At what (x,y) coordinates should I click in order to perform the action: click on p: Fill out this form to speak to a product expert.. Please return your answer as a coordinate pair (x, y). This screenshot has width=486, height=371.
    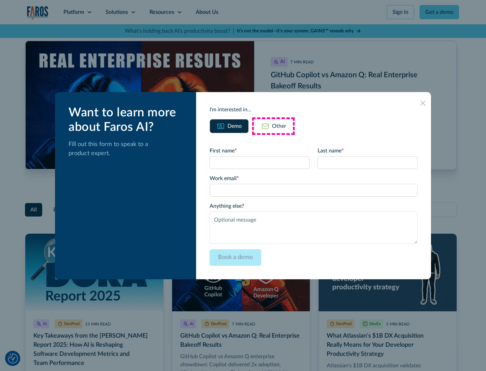
    Looking at the image, I should click on (127, 149).